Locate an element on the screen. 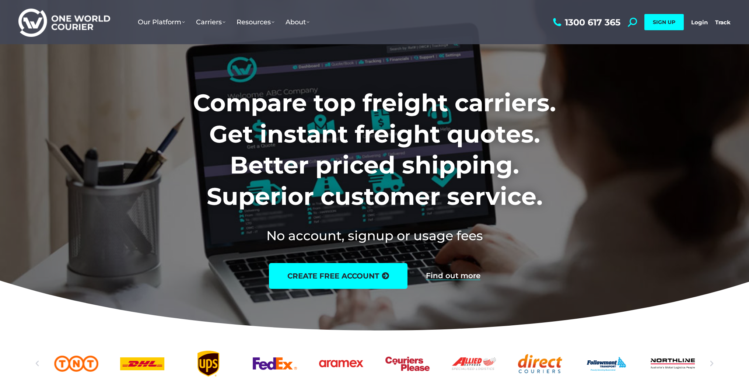 Image resolution: width=749 pixels, height=378 pixels. h2: No account, signup or usage fees is located at coordinates (374, 235).